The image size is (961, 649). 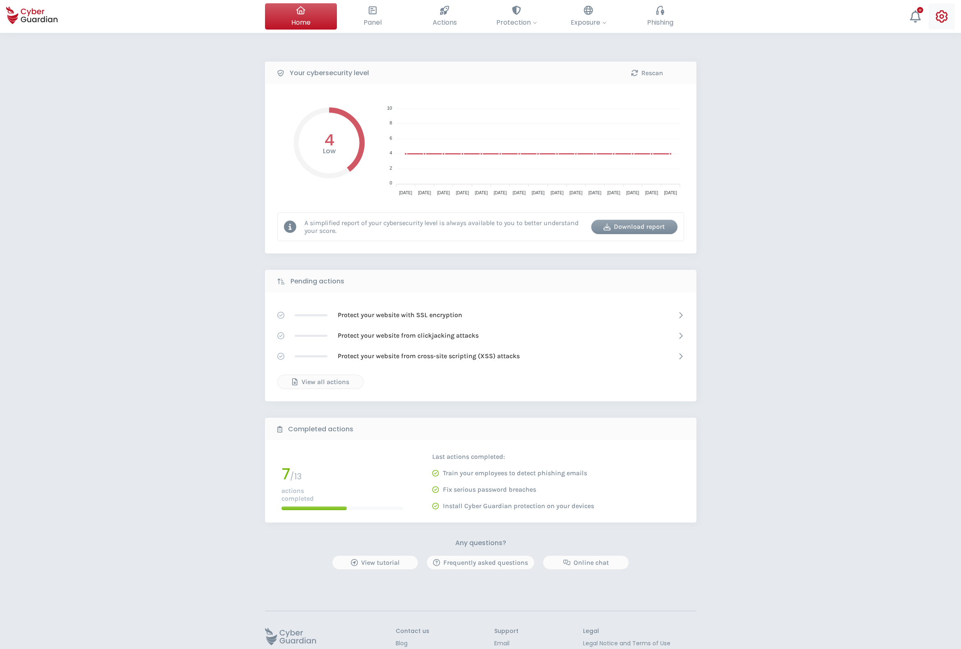 I want to click on h3: Legal, so click(x=639, y=632).